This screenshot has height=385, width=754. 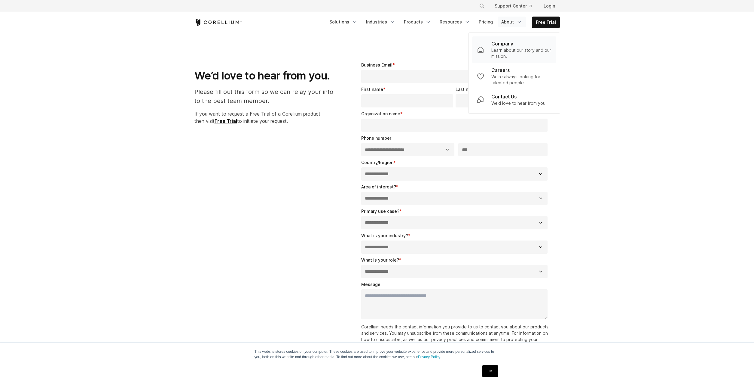 What do you see at coordinates (514, 100) in the screenshot?
I see `a: Contact Us We’d love to hear from you.` at bounding box center [514, 100].